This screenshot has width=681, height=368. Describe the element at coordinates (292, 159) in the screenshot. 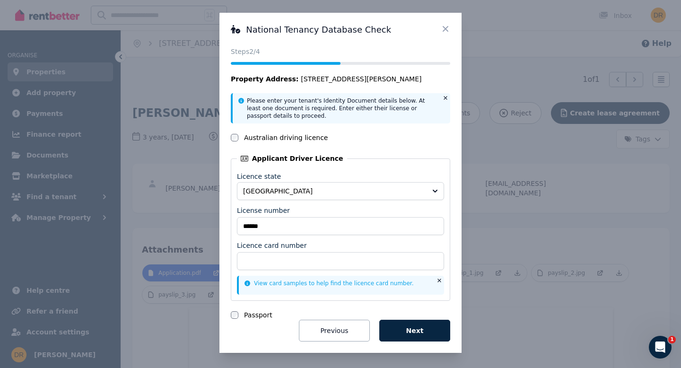

I see `legend: Applicant Driver Licence` at that location.